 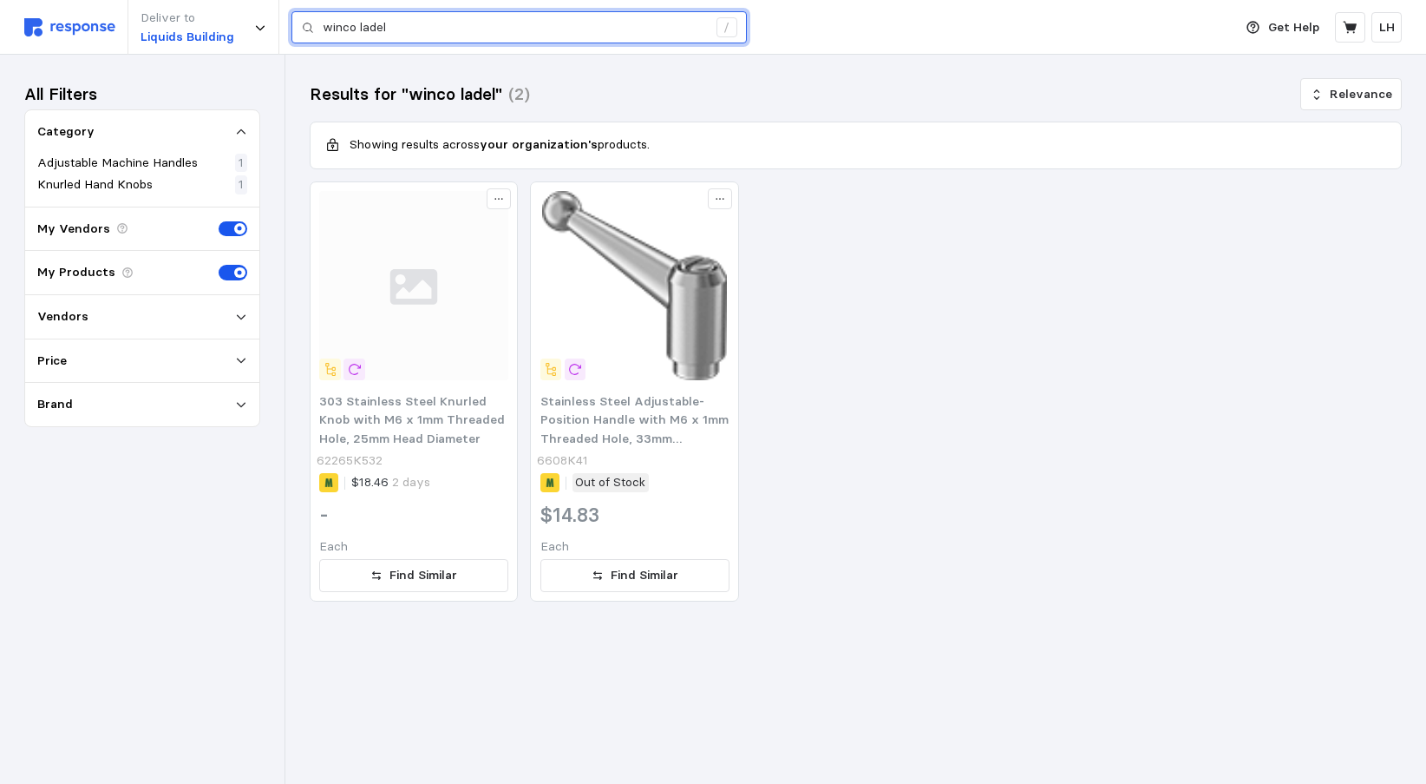 What do you see at coordinates (187, 18) in the screenshot?
I see `p: Deliver to` at bounding box center [187, 18].